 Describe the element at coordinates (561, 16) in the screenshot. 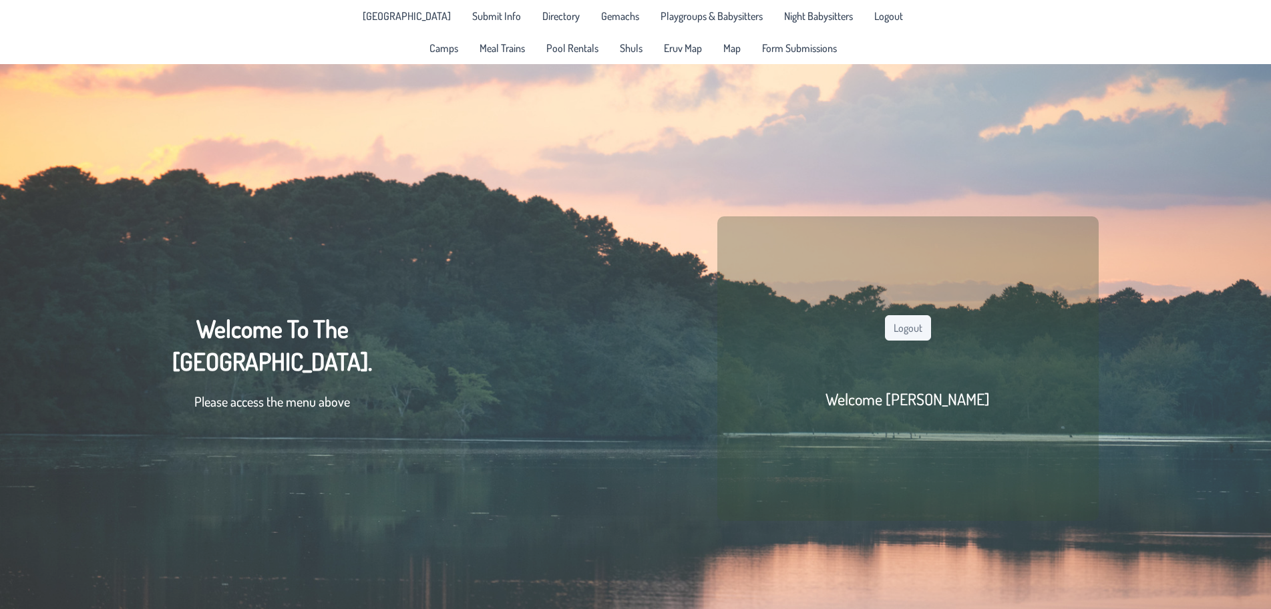

I see `a: Directory` at that location.